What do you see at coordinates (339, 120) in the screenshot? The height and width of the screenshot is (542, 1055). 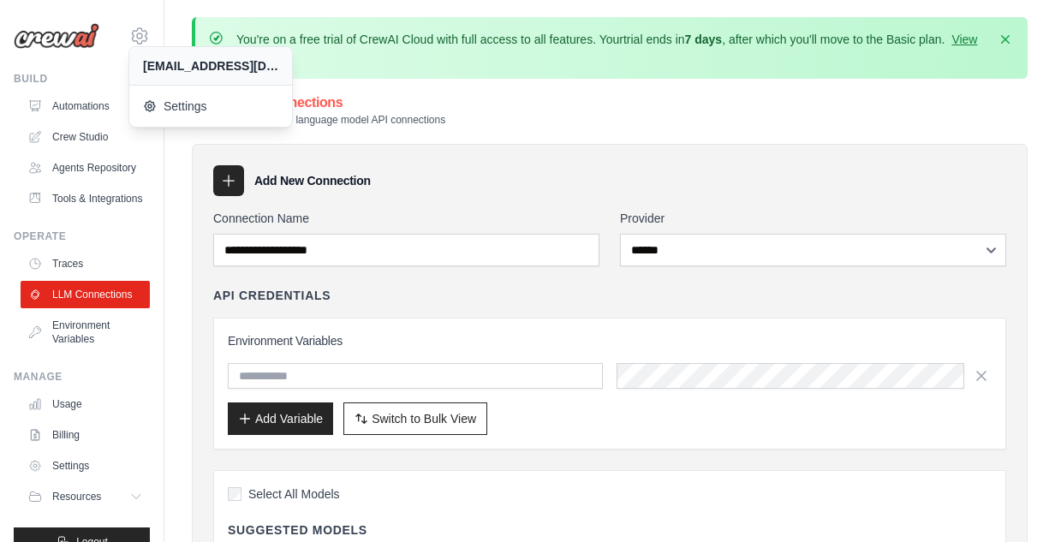 I see `ya-tr-span: Manage your language model API connections` at bounding box center [339, 120].